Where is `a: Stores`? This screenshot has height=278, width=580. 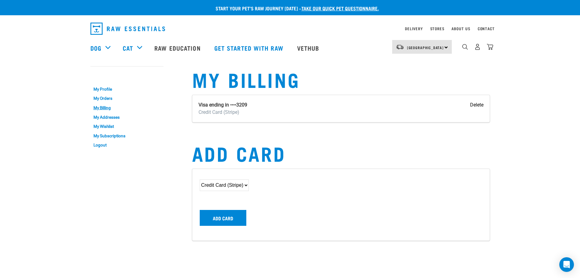 a: Stores is located at coordinates (437, 28).